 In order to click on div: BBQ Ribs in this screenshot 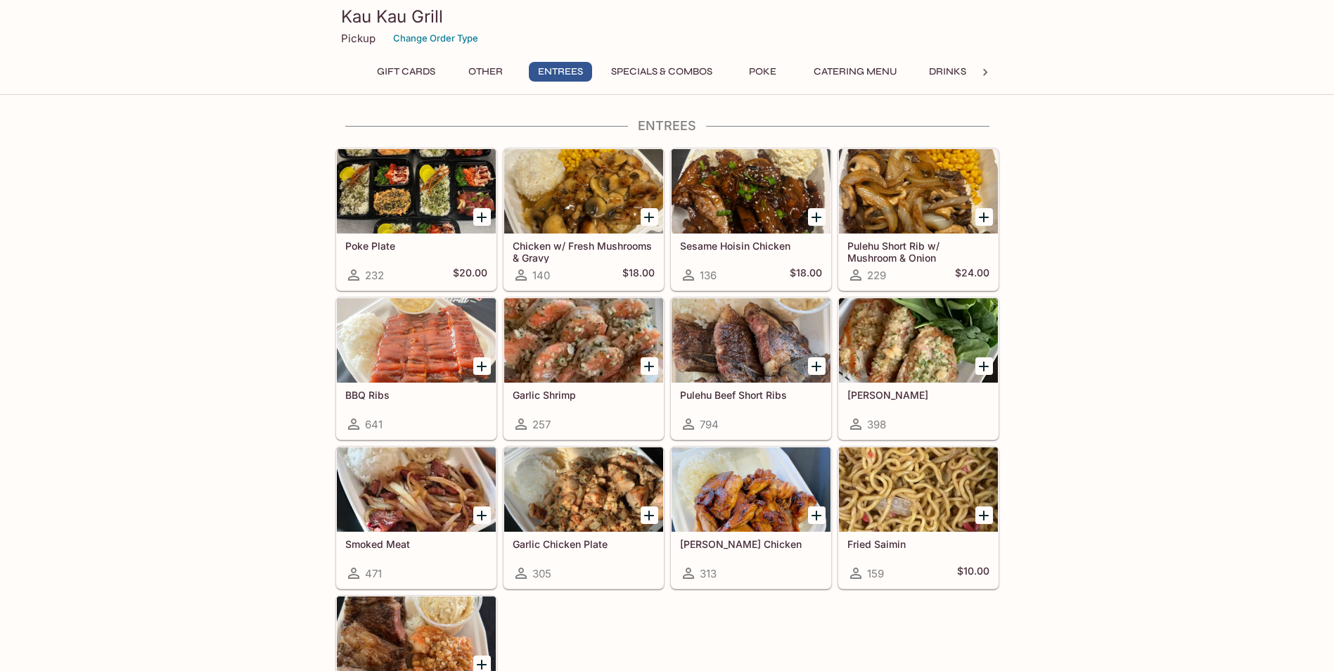, I will do `click(416, 340)`.